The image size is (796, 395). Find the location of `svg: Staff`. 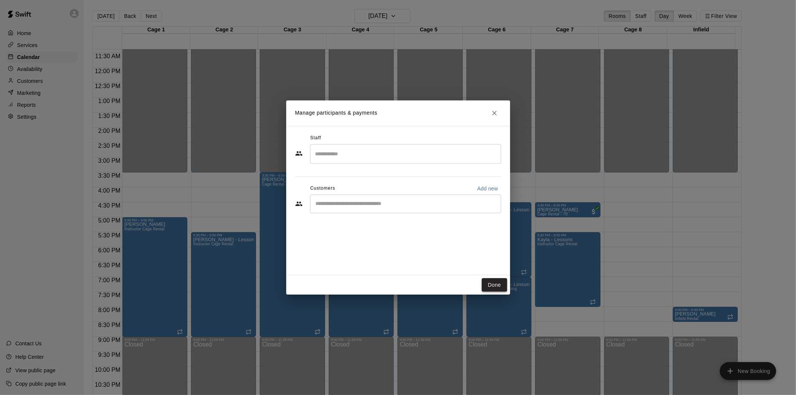

svg: Staff is located at coordinates (299, 153).